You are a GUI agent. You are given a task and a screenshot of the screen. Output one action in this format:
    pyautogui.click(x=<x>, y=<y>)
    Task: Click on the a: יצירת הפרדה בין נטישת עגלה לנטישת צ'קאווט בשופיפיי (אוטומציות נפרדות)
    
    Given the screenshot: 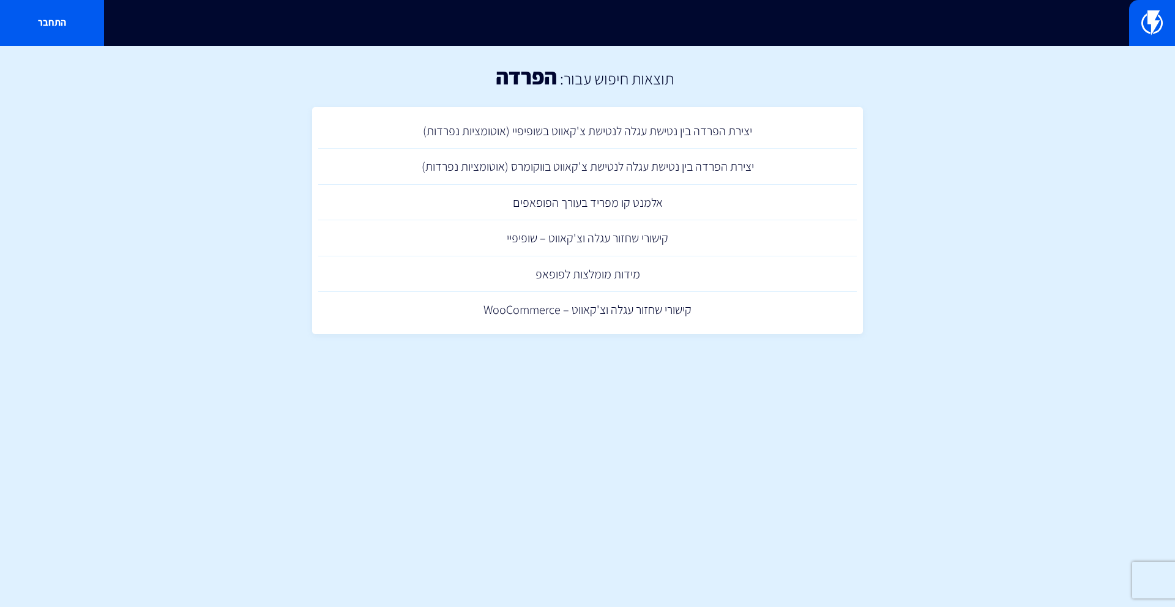 What is the action you would take?
    pyautogui.click(x=588, y=131)
    